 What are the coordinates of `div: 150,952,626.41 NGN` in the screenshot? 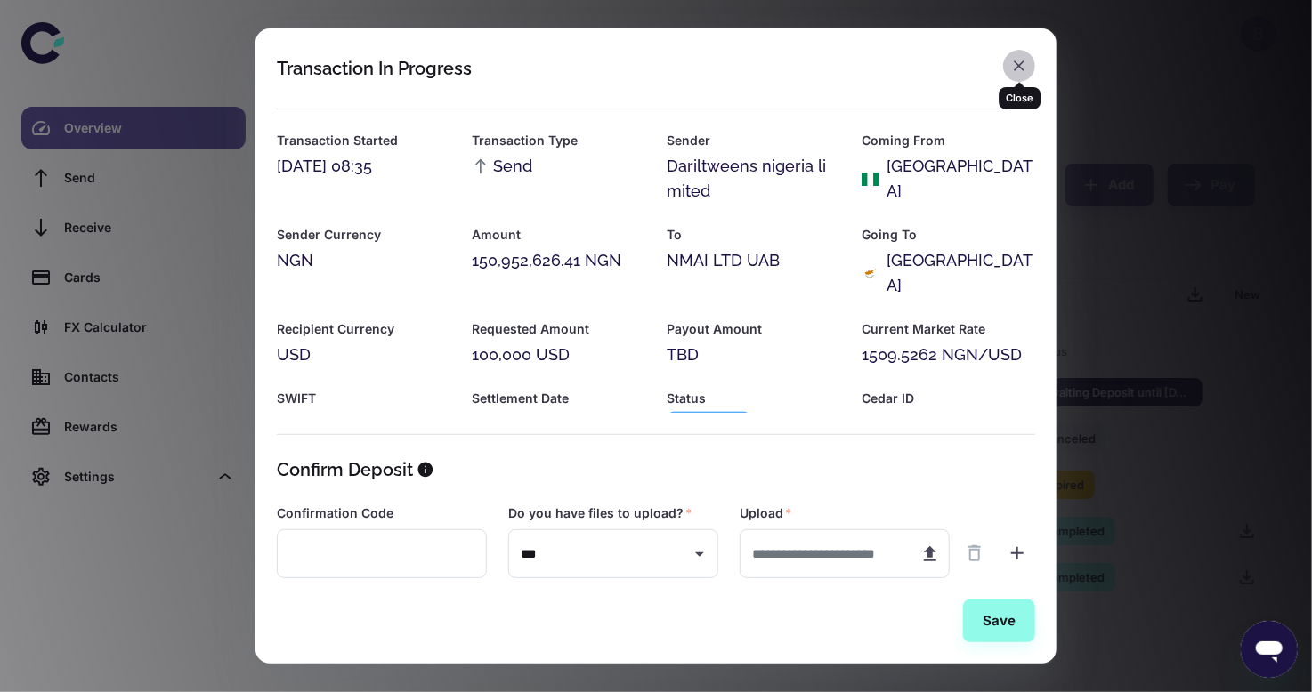 It's located at (558, 261).